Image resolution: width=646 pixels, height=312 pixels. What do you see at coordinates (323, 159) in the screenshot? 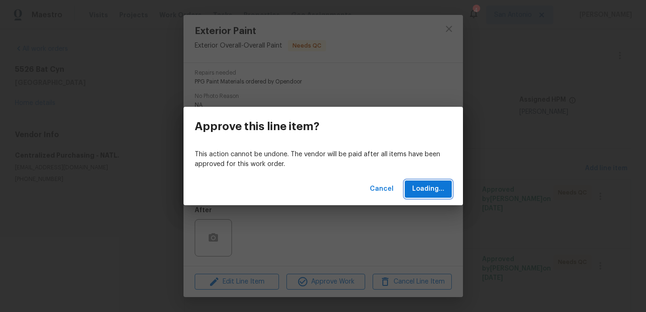
I see `p: This action cannot be undone. The vendor will be paid after all items have been approved for this...` at bounding box center [323, 159].